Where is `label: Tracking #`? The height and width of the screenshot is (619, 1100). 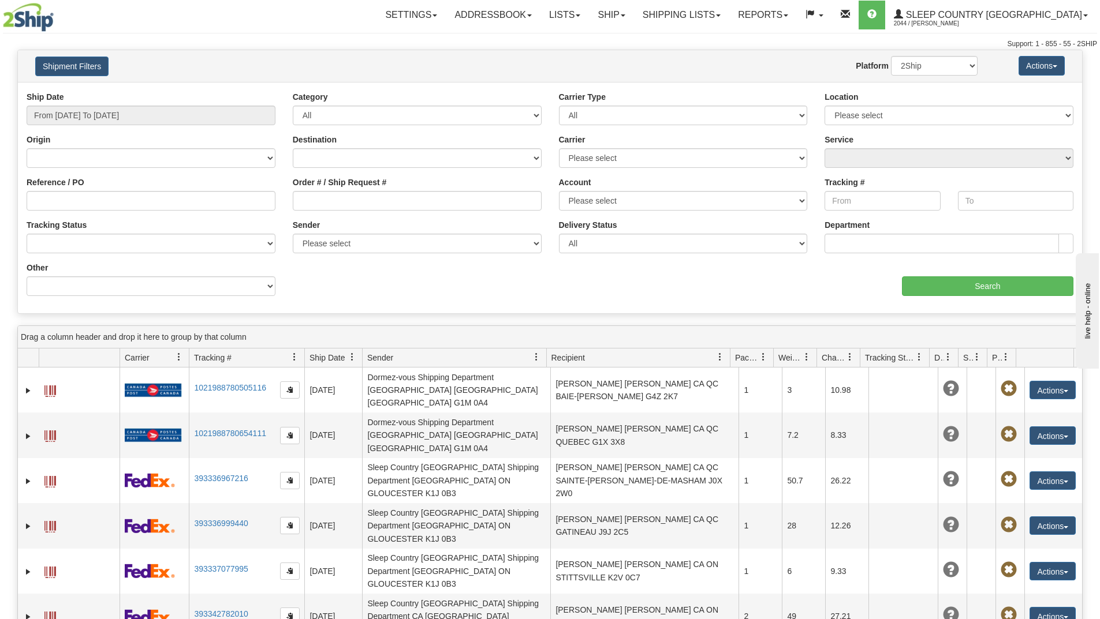
label: Tracking # is located at coordinates (844, 182).